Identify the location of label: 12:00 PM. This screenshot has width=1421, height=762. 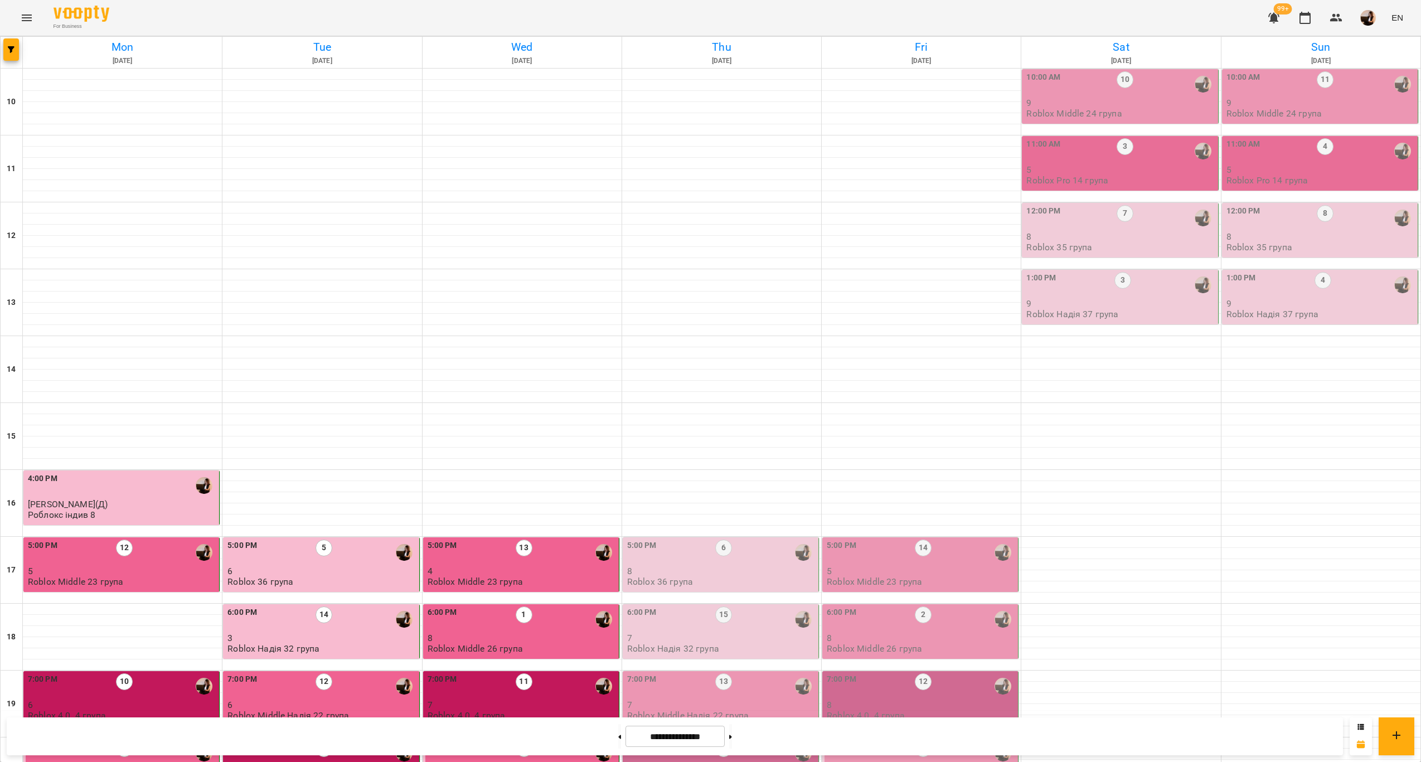
(1043, 211).